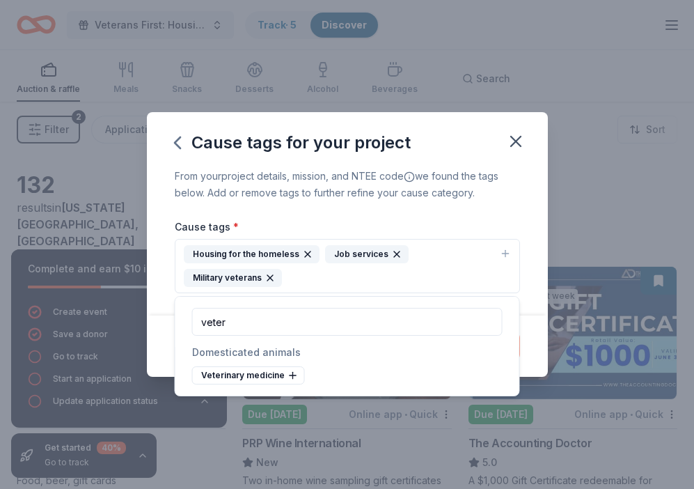 This screenshot has height=489, width=694. Describe the element at coordinates (347, 322) in the screenshot. I see `input: Search causes` at that location.